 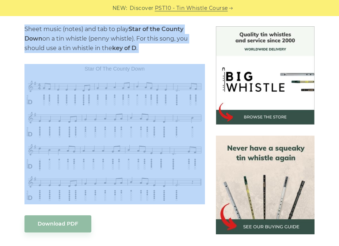 What do you see at coordinates (58, 223) in the screenshot?
I see `a: Download PDF` at bounding box center [58, 223].